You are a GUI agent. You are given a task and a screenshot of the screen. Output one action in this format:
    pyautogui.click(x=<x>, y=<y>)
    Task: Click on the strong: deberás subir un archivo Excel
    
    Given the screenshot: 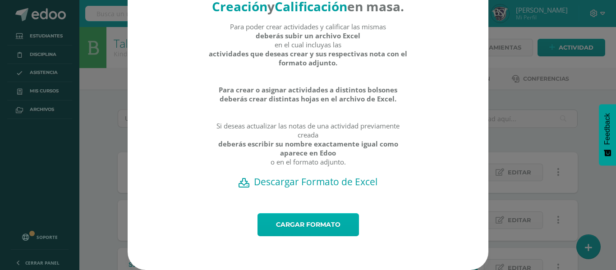 What is the action you would take?
    pyautogui.click(x=308, y=36)
    